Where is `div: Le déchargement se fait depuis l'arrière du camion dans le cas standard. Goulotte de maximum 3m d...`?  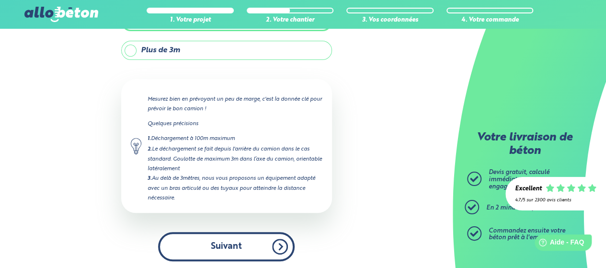
div: Le déchargement se fait depuis l'arrière du camion dans le cas standard. Goulotte de maximum 3m d... is located at coordinates (235, 159).